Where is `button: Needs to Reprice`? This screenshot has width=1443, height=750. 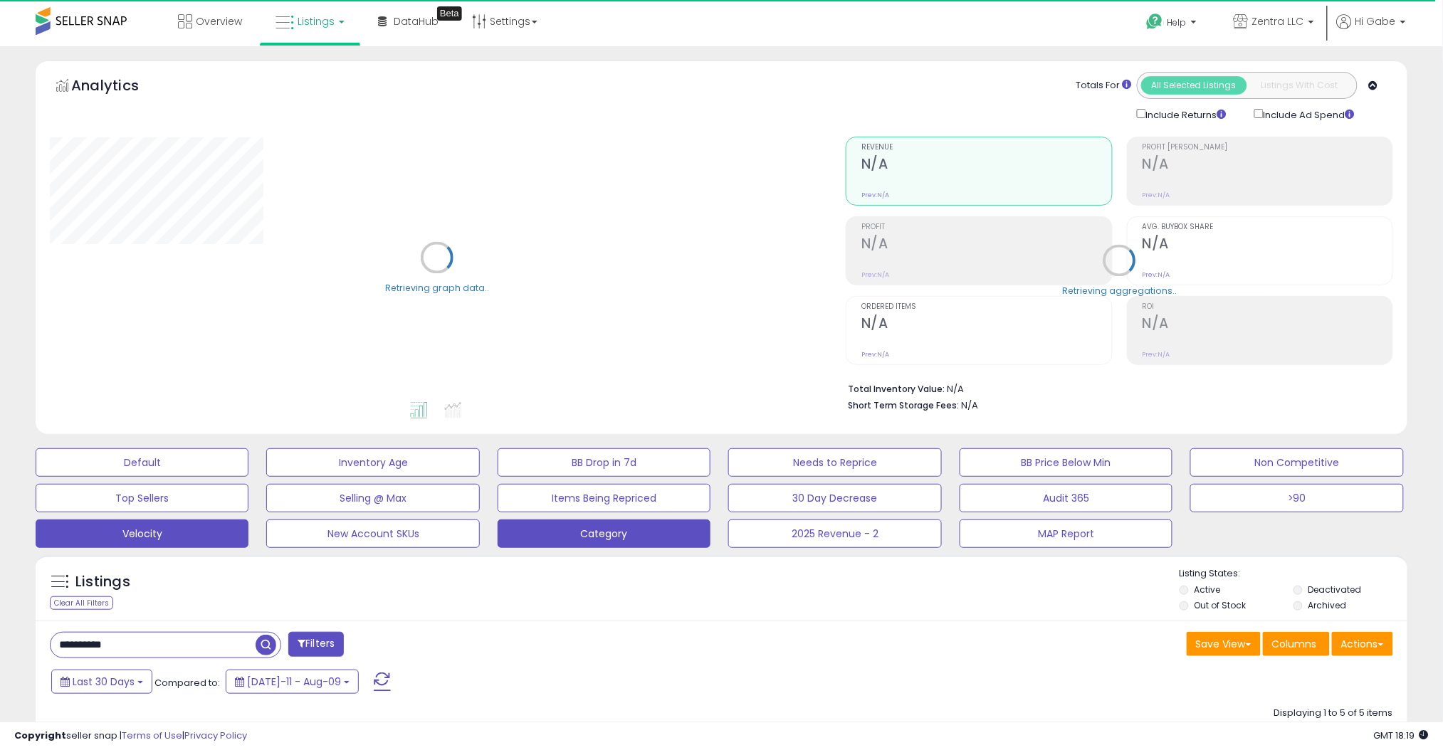
button: Needs to Reprice is located at coordinates (834, 463).